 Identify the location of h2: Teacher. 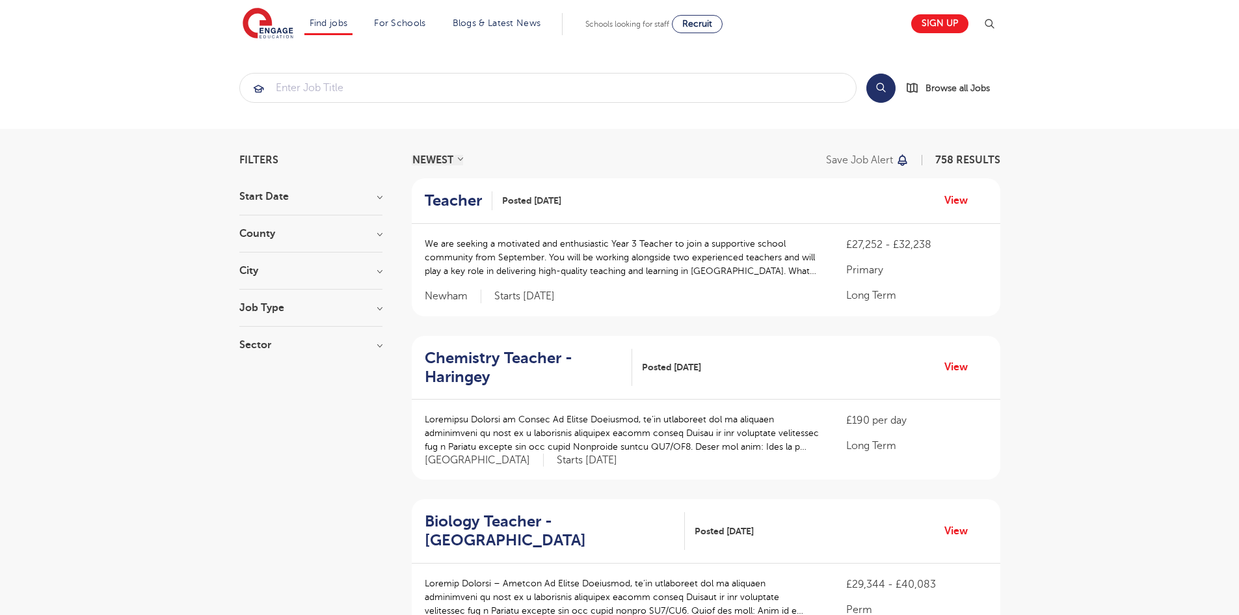
(454, 200).